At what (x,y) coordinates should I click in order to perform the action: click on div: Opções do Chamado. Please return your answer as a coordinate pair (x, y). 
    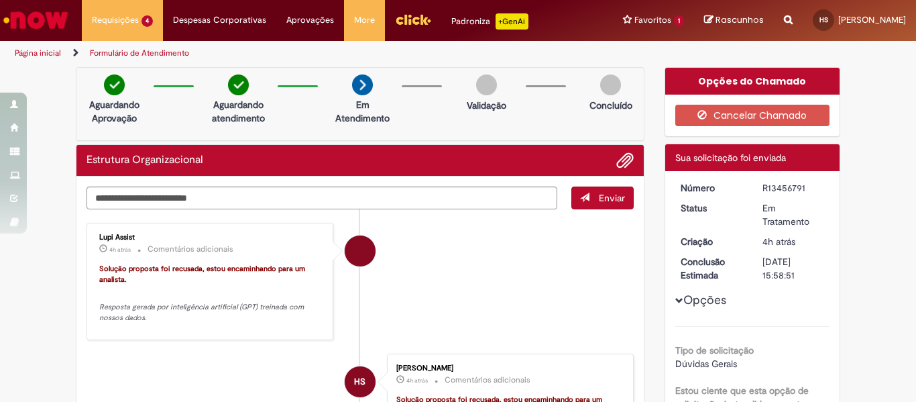
    Looking at the image, I should click on (753, 81).